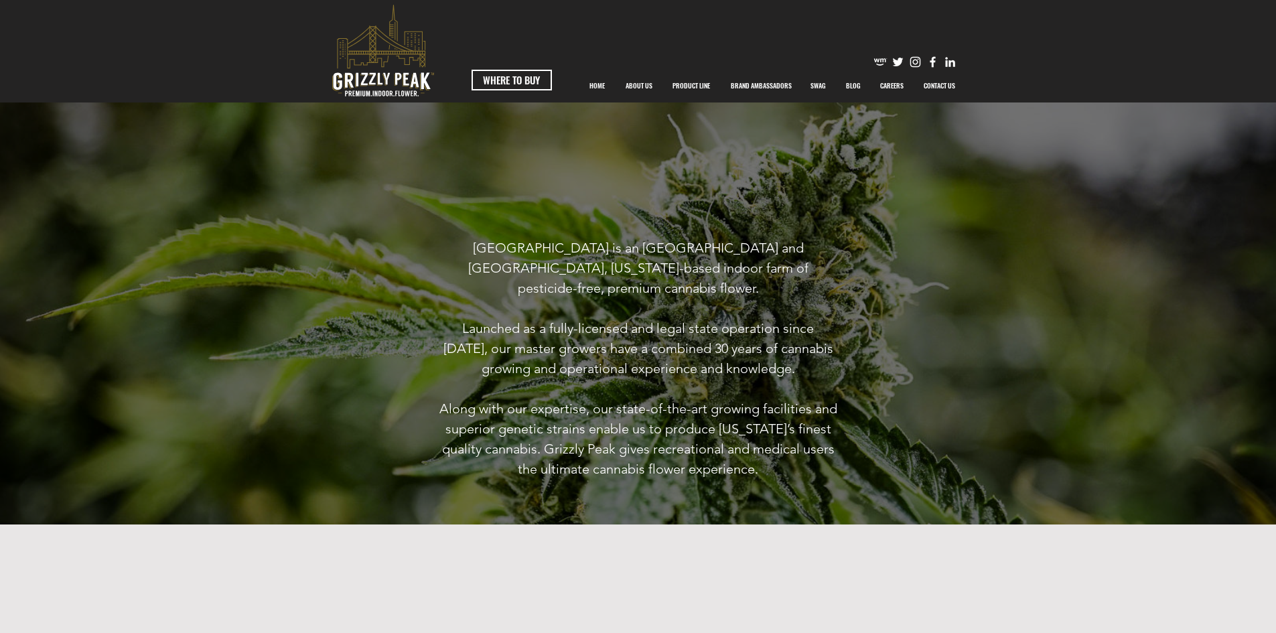  Describe the element at coordinates (638, 439) in the screenshot. I see `span: Along with our expertise, our state-of-the-art growing facilities and superior genetic strains en...` at that location.